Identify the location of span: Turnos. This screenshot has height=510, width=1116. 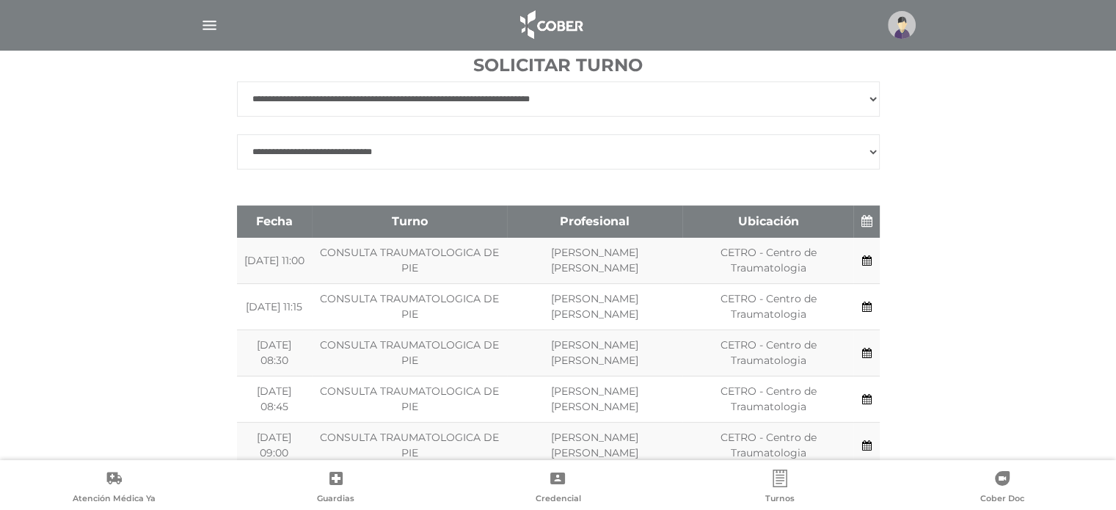
(780, 500).